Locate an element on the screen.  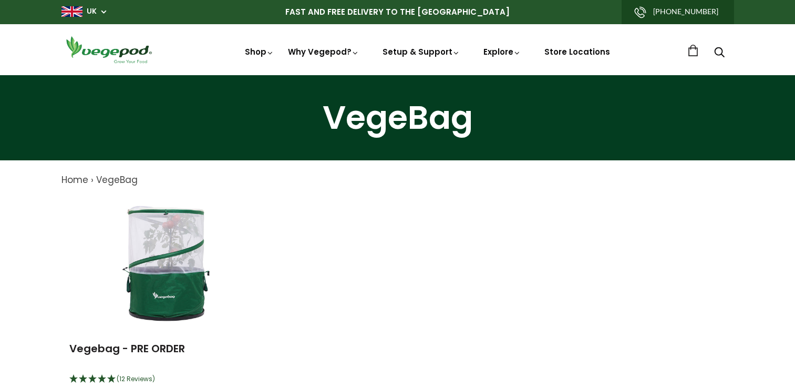
img: Vegebag - PRE ORDER is located at coordinates (168, 263).